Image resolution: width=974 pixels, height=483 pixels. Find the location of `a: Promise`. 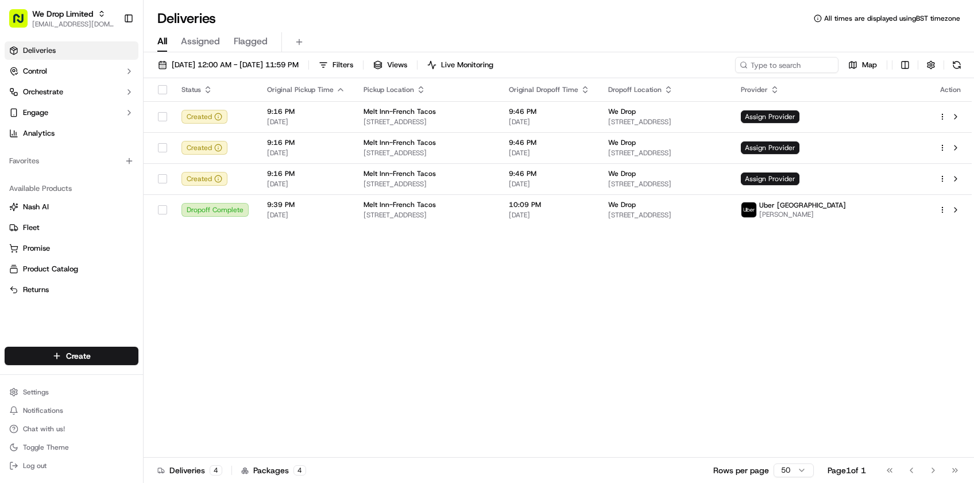

a: Promise is located at coordinates (71, 248).